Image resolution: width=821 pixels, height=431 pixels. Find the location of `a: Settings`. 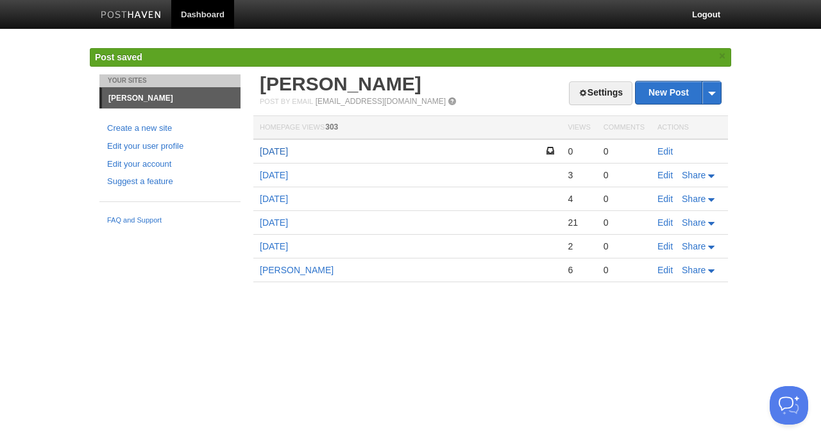

a: Settings is located at coordinates (601, 93).